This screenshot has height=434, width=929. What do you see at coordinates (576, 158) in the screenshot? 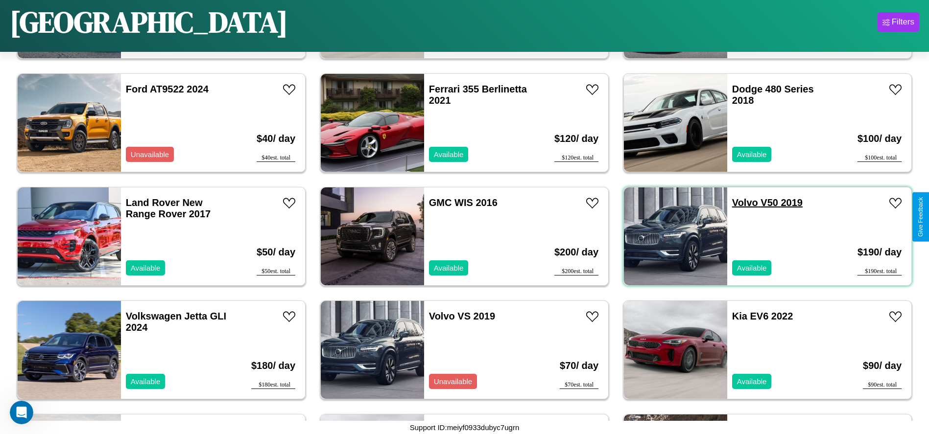
I see `div: $ 120 est. total` at bounding box center [576, 158].